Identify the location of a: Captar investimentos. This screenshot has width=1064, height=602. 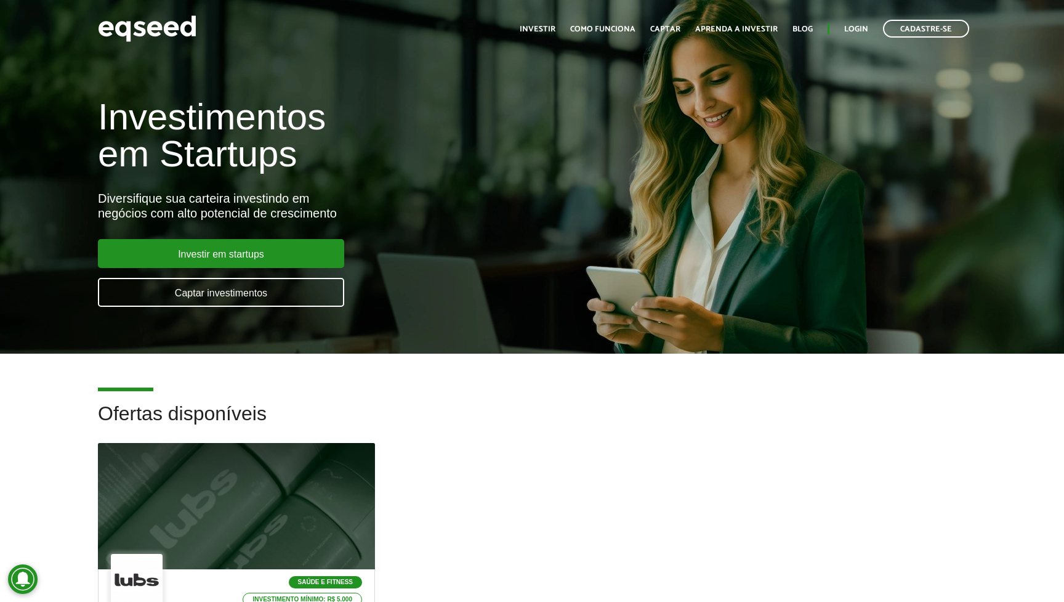
(221, 292).